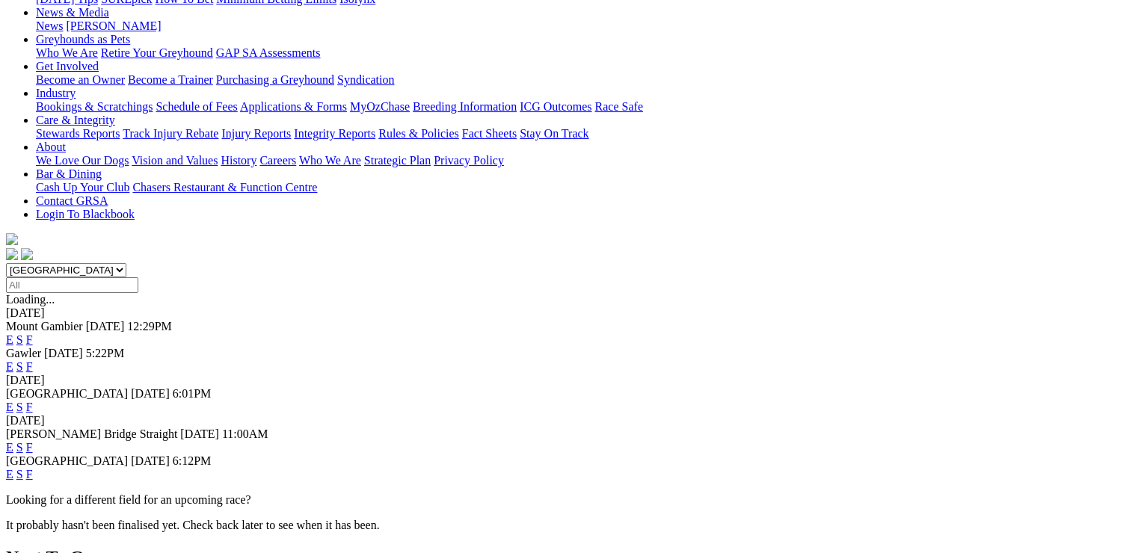  I want to click on a: Stewards Reports, so click(78, 133).